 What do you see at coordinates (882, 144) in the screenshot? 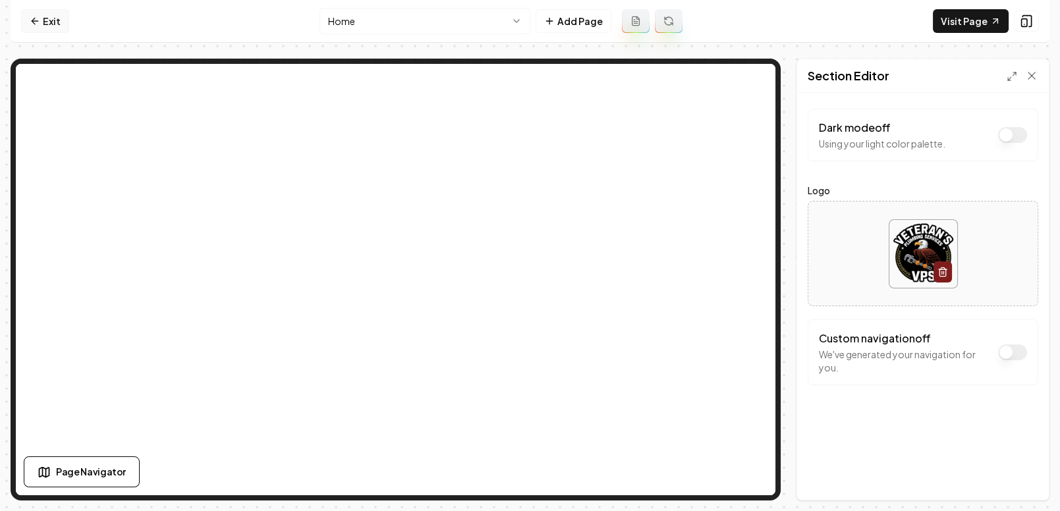
I see `p: Using your light color palette.` at bounding box center [882, 144].